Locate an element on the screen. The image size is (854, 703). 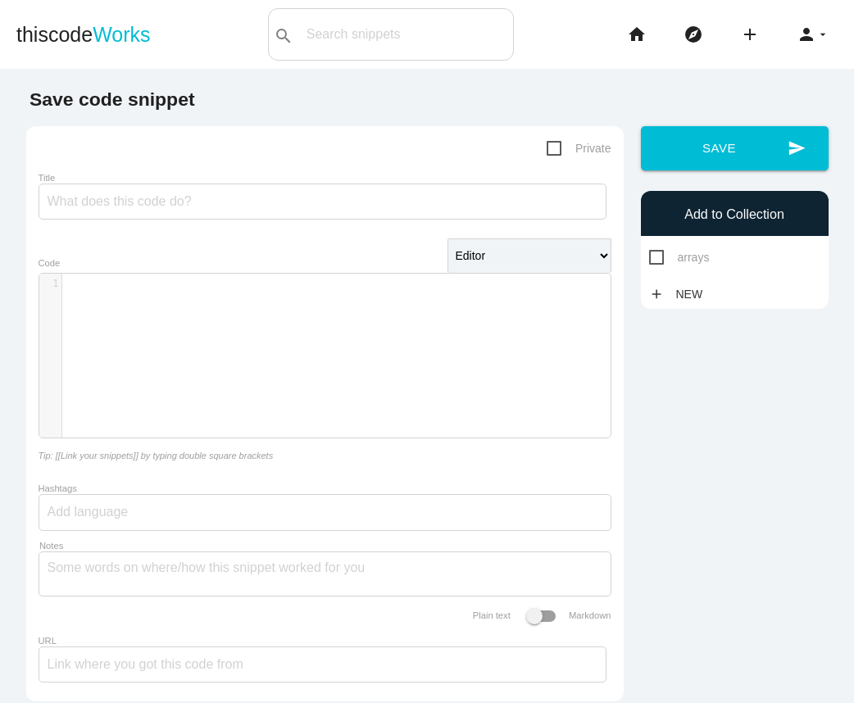
label: Code is located at coordinates (49, 263).